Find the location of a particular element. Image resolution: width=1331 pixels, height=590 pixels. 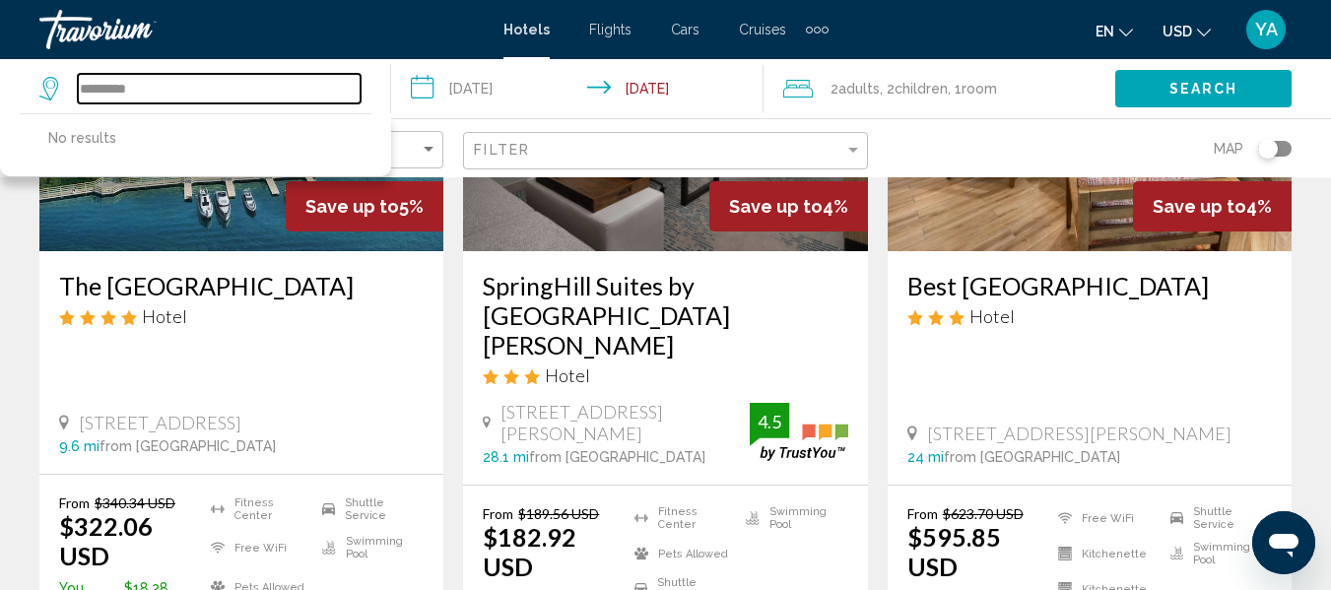

img: trustyou-badge.svg is located at coordinates (799, 431).